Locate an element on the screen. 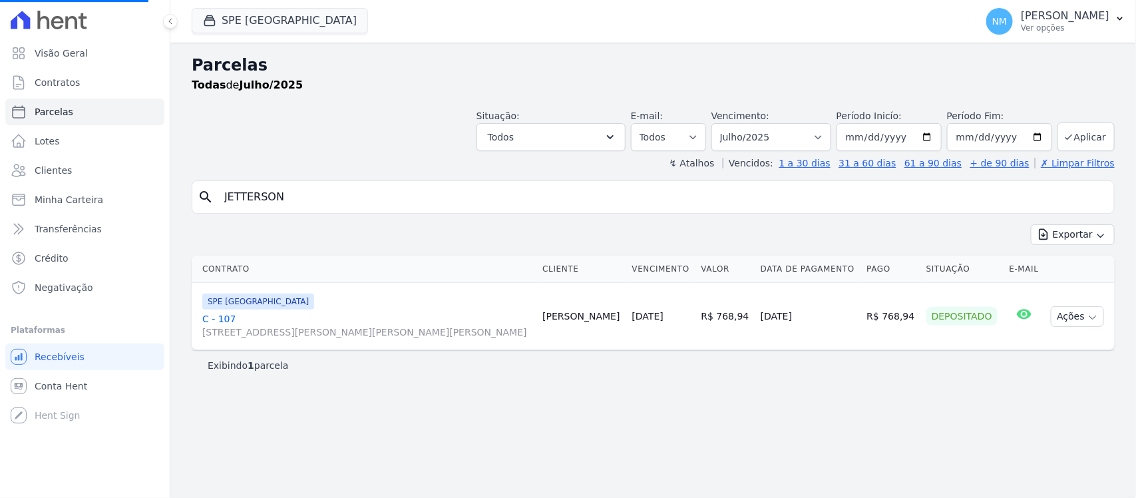 This screenshot has width=1136, height=498. div: Plataformas is located at coordinates (85, 330).